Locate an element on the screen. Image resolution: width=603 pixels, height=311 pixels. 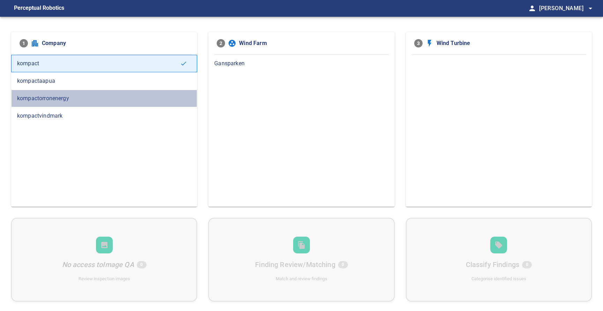
span: kompactvindmark is located at coordinates (104, 116).